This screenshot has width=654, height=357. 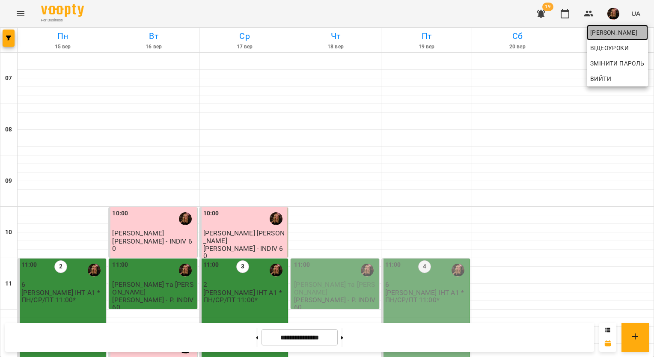 I want to click on a: Змінити пароль, so click(x=617, y=63).